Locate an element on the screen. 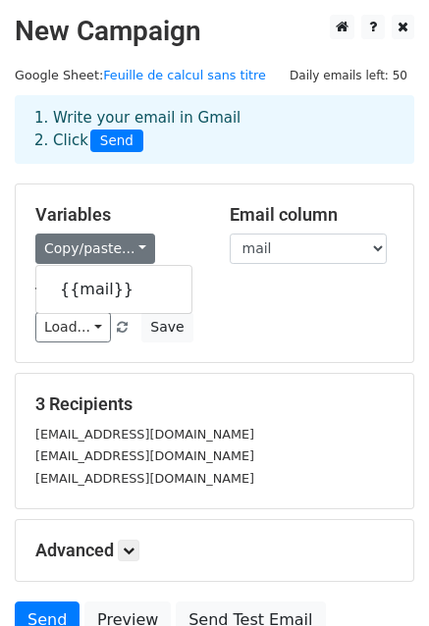 The width and height of the screenshot is (429, 626). h5: 3 Recipients is located at coordinates (214, 404).